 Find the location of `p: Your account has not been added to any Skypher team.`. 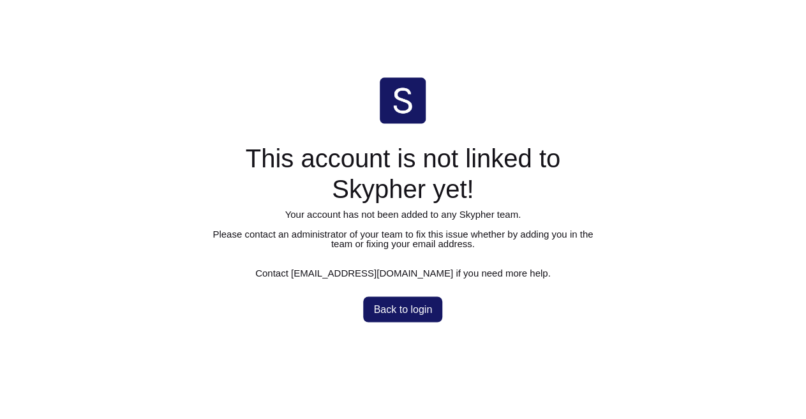

p: Your account has not been added to any Skypher team. is located at coordinates (403, 214).